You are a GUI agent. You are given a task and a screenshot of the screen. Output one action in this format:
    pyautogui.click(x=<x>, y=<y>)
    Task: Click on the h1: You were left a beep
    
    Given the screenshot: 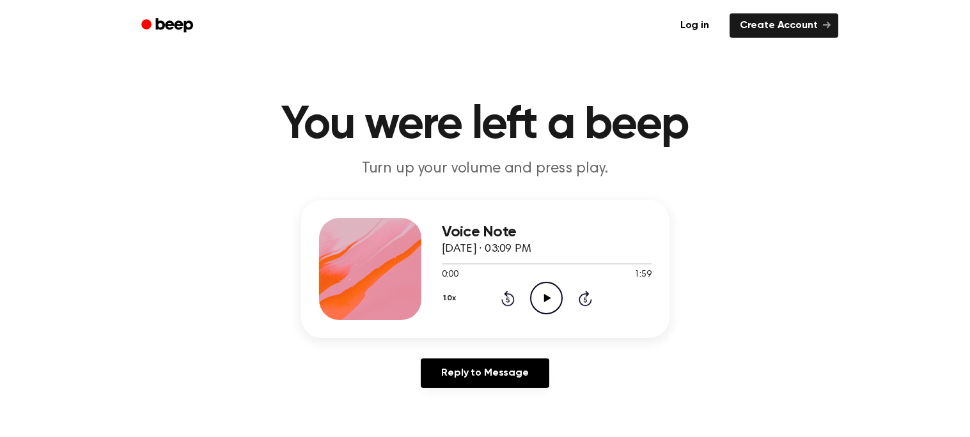 What is the action you would take?
    pyautogui.click(x=485, y=125)
    